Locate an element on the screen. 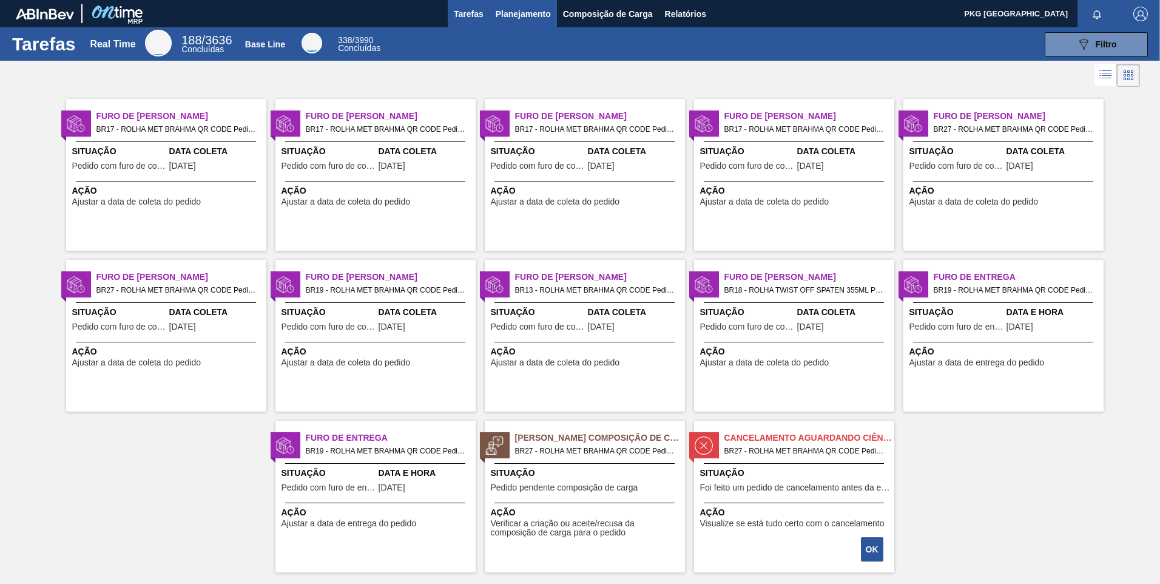 Image resolution: width=1160 pixels, height=584 pixels. span: BR19 - ROLHA MET BRAHMA QR CODE Pedido - 1947841 is located at coordinates (386, 290).